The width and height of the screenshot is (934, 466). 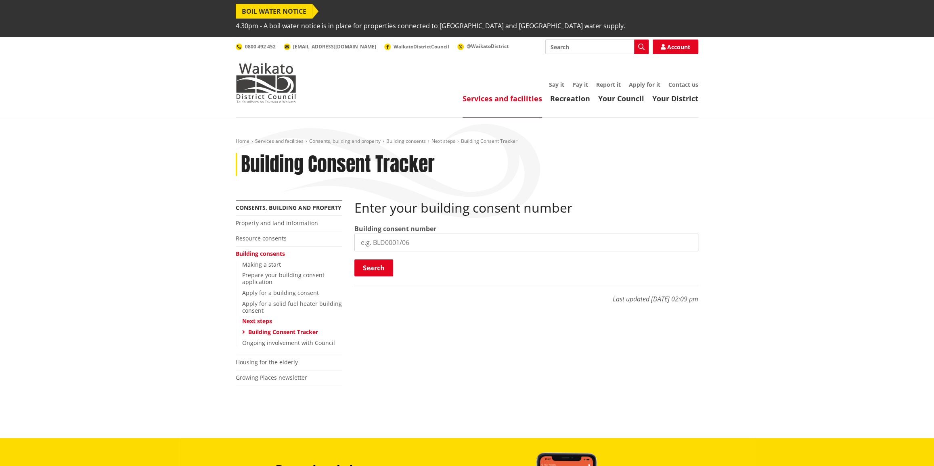 I want to click on a: 0800 492 452, so click(x=256, y=46).